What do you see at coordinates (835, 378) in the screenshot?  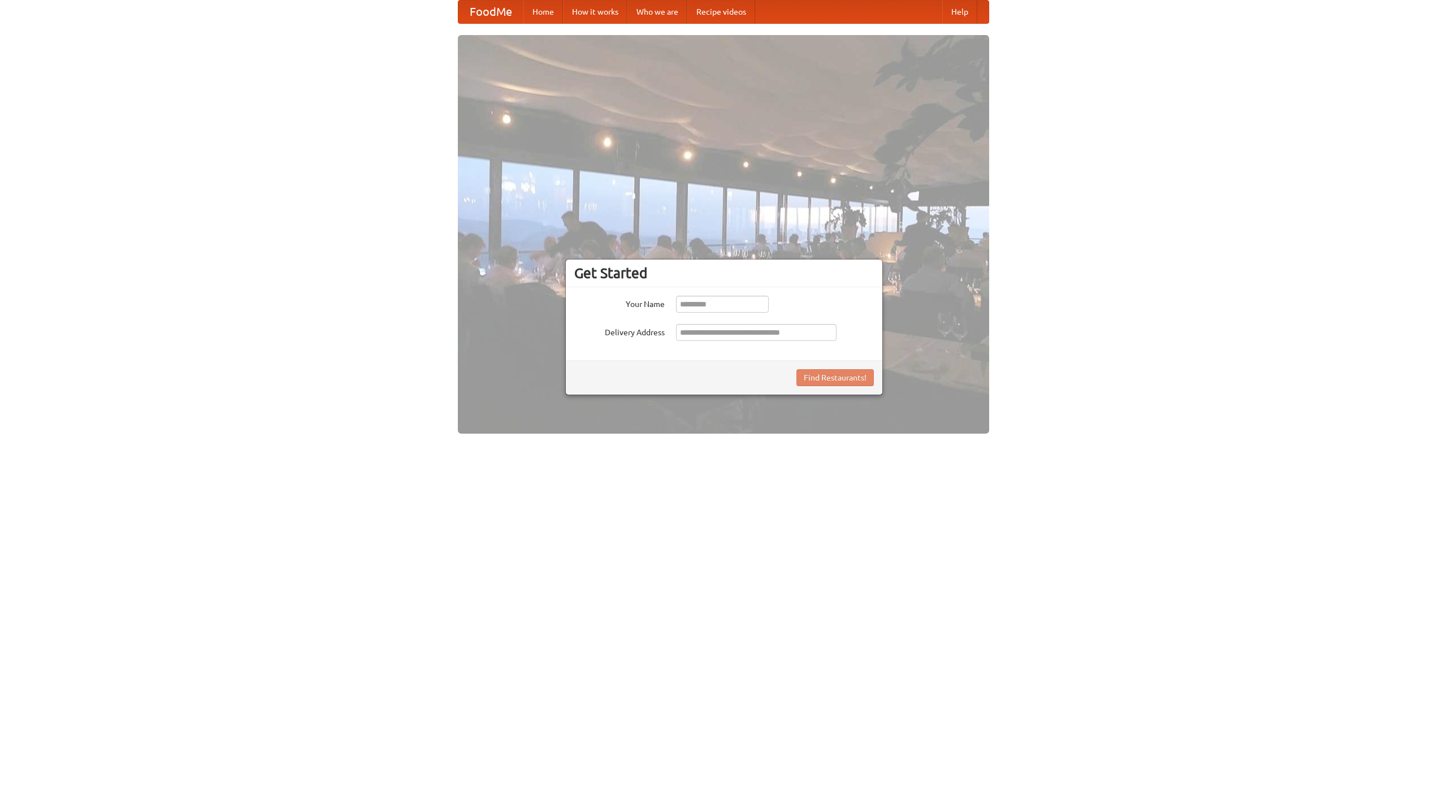 I see `button: Find Restaurants!` at bounding box center [835, 378].